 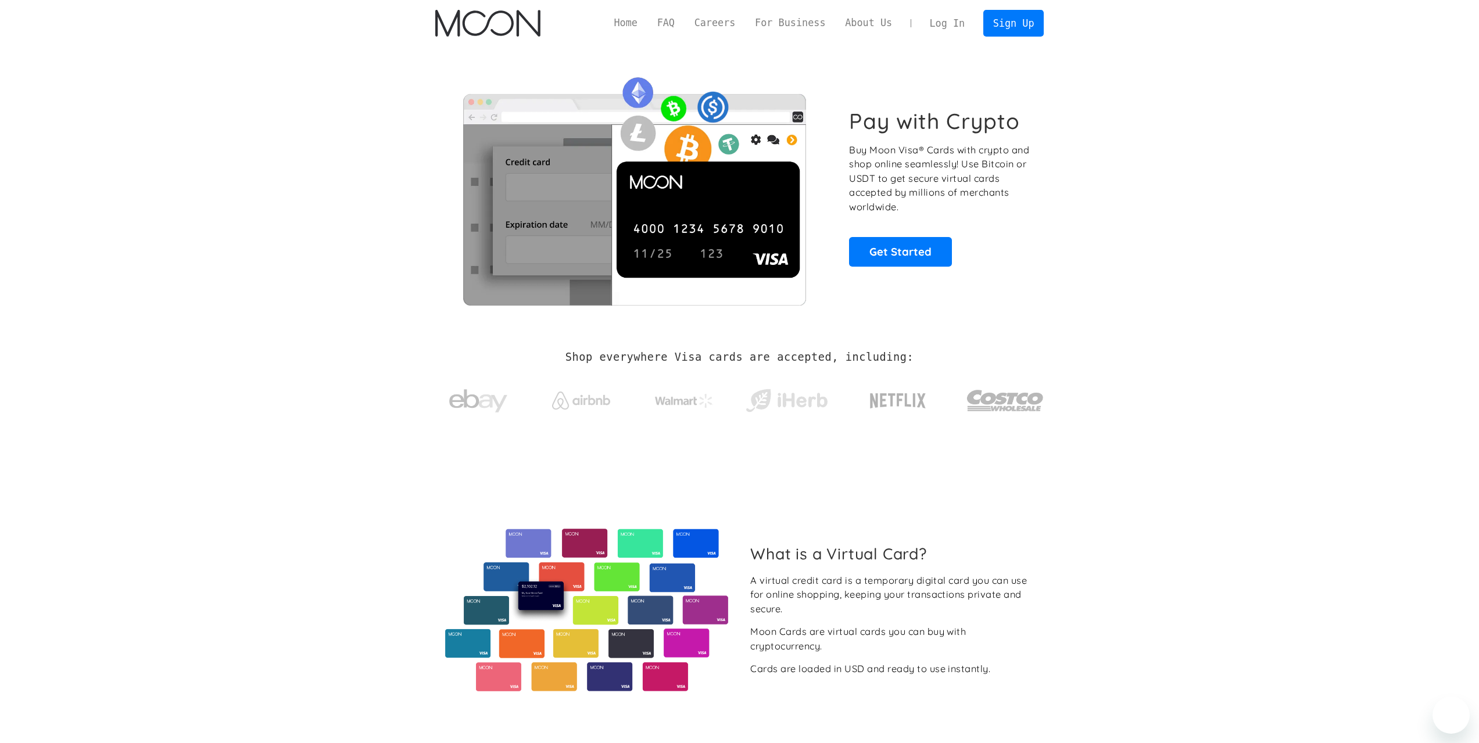 What do you see at coordinates (934, 121) in the screenshot?
I see `h1: Pay with Crypto` at bounding box center [934, 121].